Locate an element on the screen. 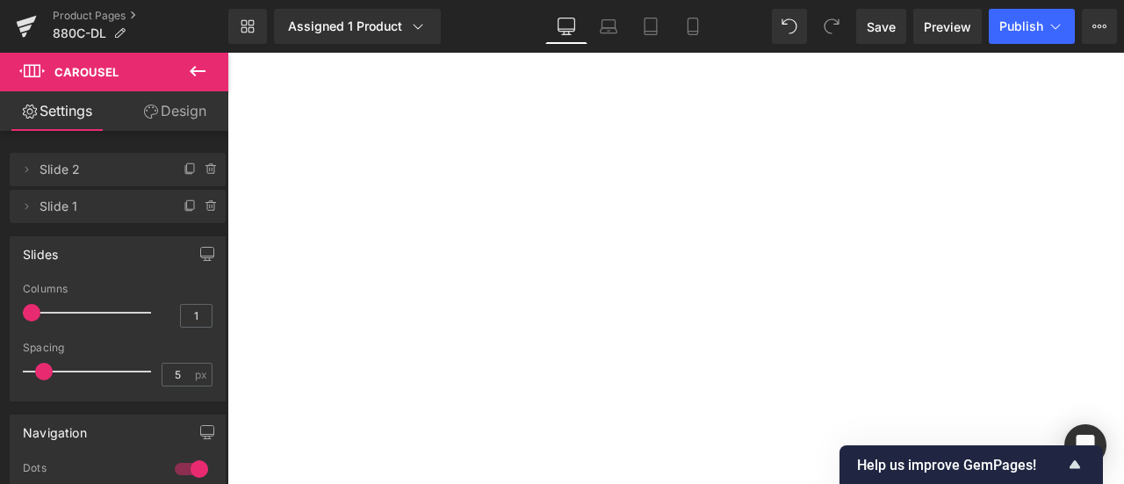 This screenshot has width=1124, height=484. a: Tablet is located at coordinates (651, 26).